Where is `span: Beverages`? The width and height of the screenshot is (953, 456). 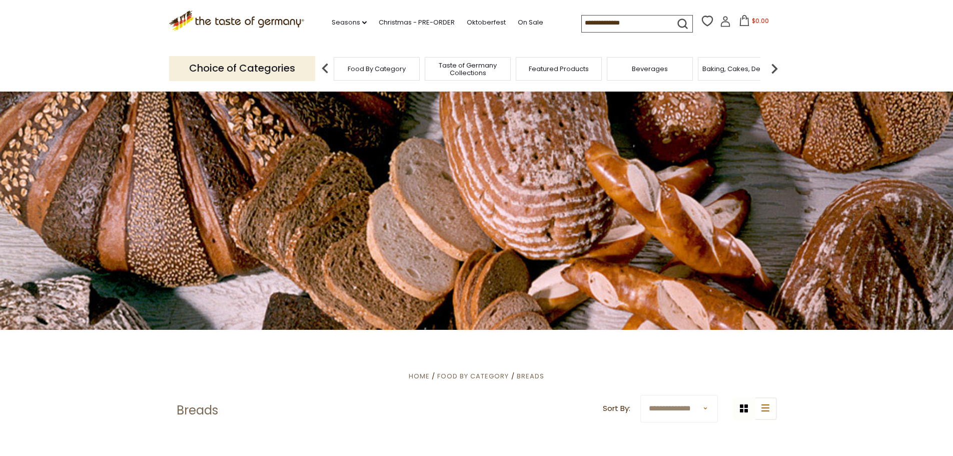
span: Beverages is located at coordinates (650, 69).